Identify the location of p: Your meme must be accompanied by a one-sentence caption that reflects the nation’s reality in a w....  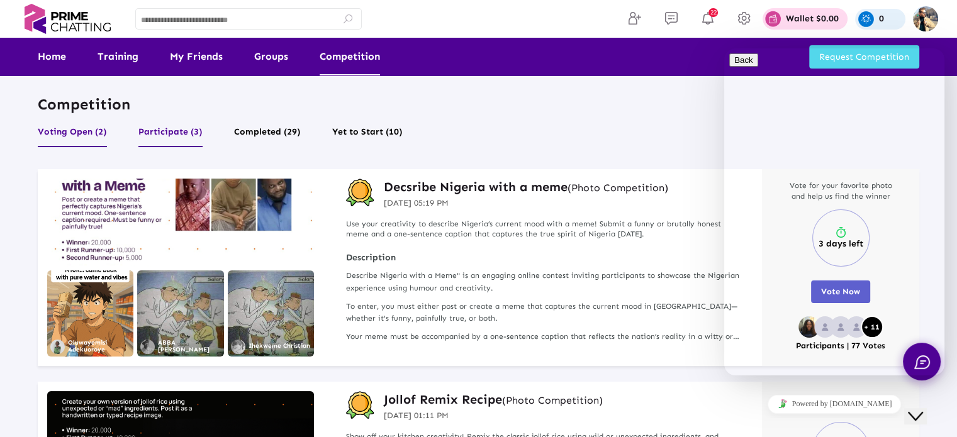
(544, 337).